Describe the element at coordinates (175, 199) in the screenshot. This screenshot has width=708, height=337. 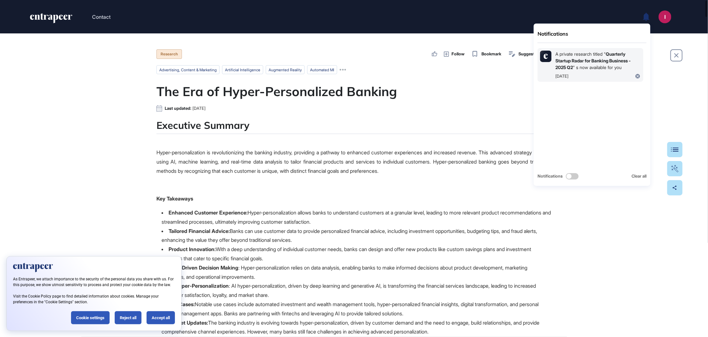
I see `strong: Key Takeaways` at that location.